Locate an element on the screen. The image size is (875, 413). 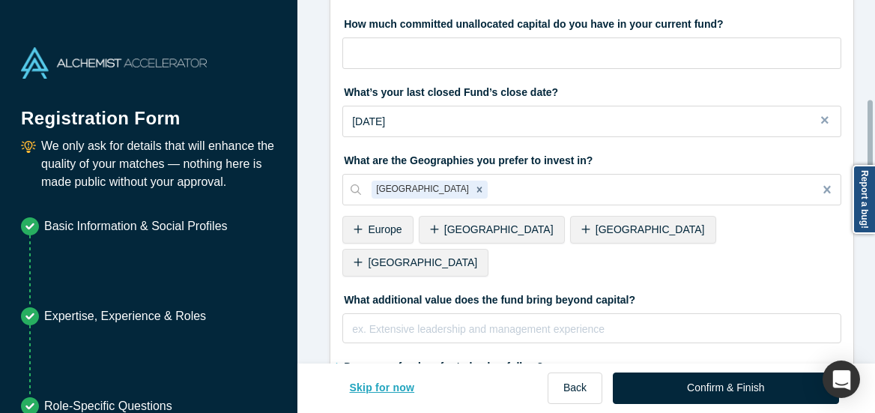
label: How much committed unallocated capital do you have in your current fund? is located at coordinates (592, 22).